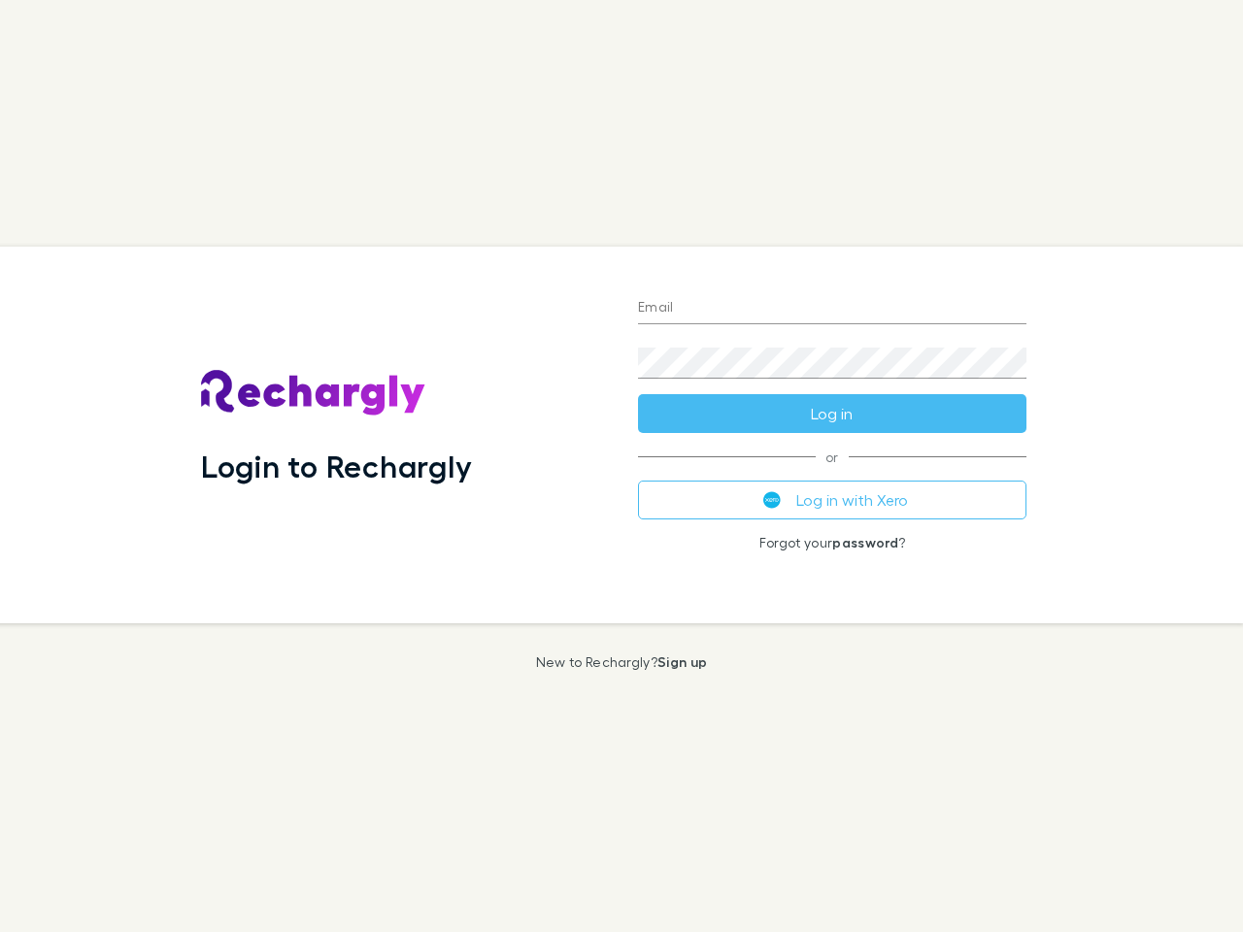 The height and width of the screenshot is (932, 1243). Describe the element at coordinates (336, 466) in the screenshot. I see `h1: Login to Rechargly` at that location.